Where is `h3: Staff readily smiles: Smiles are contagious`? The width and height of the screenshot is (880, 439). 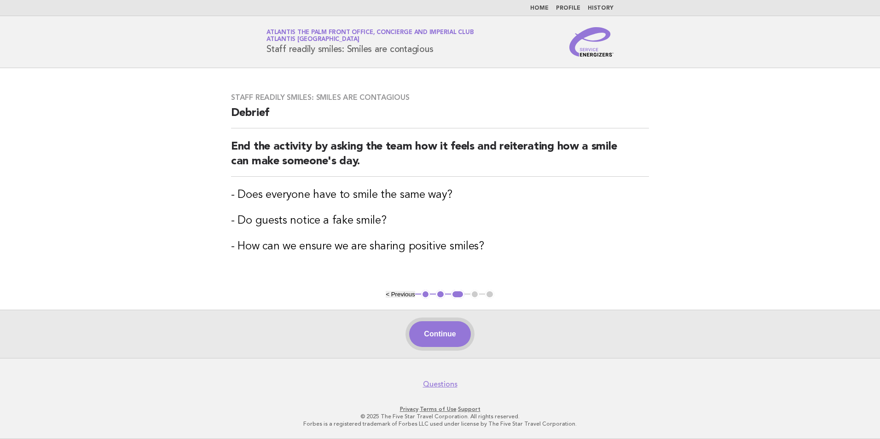 h3: Staff readily smiles: Smiles are contagious is located at coordinates (440, 98).